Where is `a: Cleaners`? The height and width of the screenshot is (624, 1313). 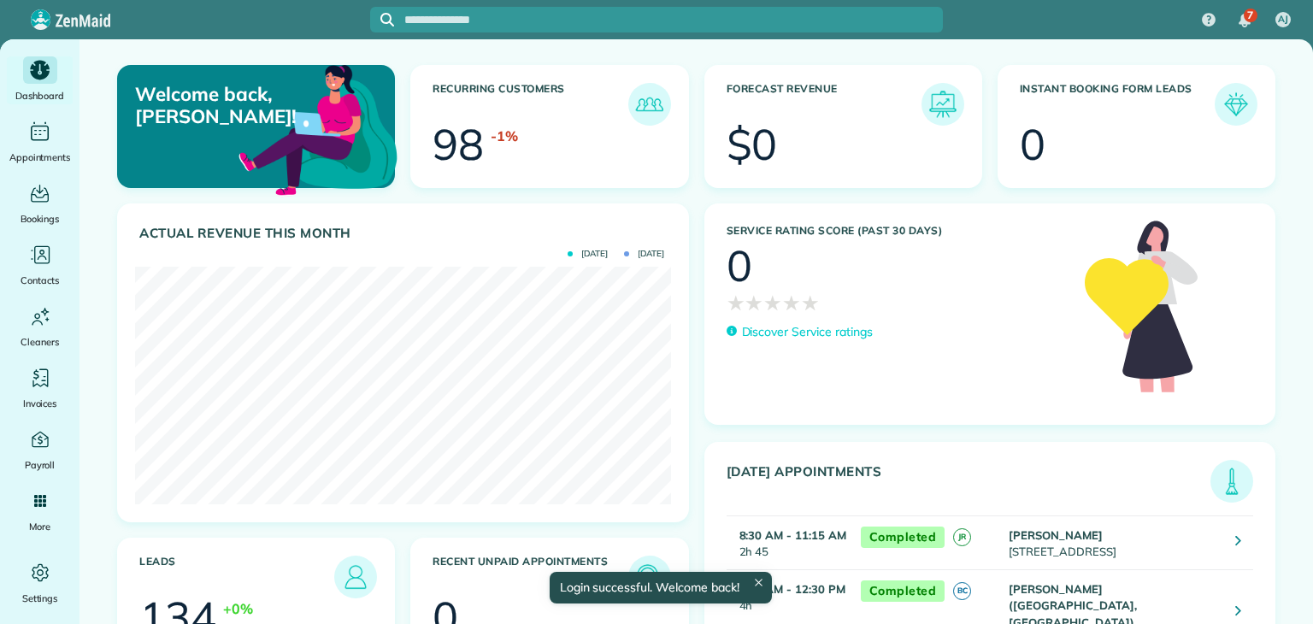 a: Cleaners is located at coordinates (39, 327).